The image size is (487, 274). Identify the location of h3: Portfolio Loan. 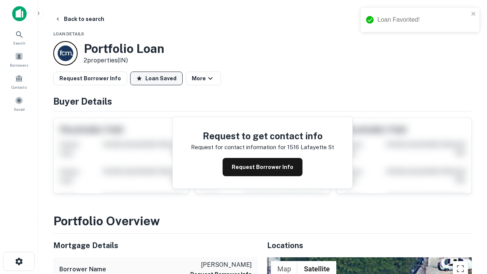
(124, 49).